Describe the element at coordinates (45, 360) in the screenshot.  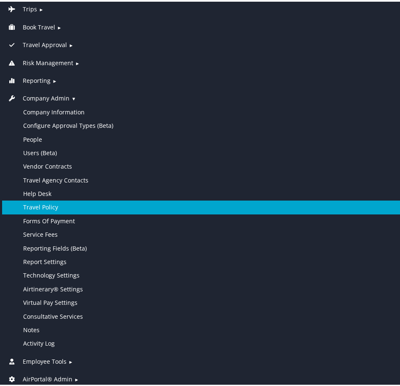
I see `span: Employee Tools` at that location.